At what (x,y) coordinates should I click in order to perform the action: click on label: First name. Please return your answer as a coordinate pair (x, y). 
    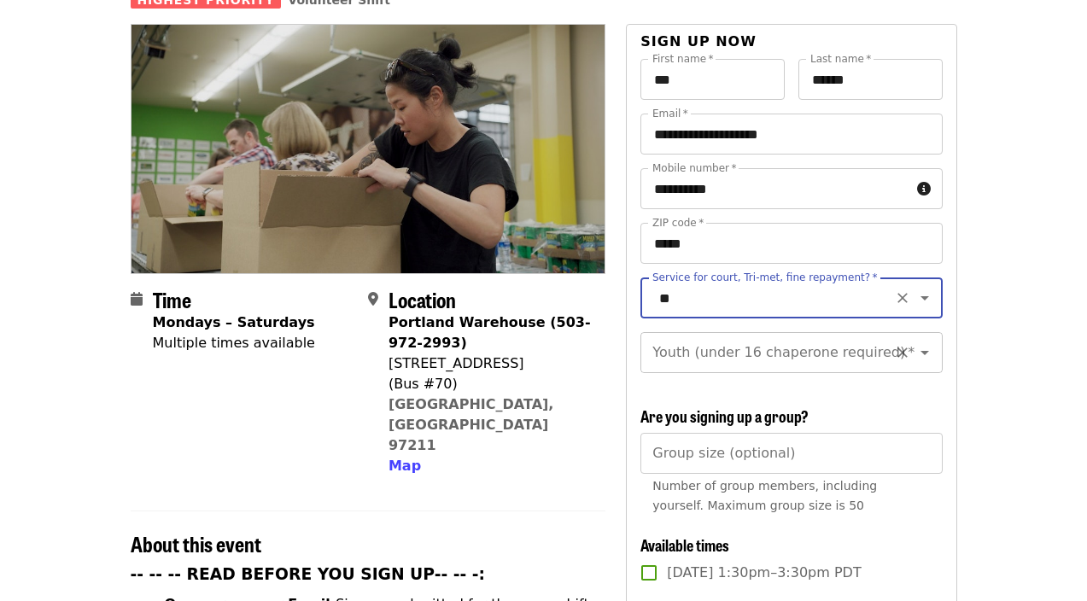
    Looking at the image, I should click on (683, 59).